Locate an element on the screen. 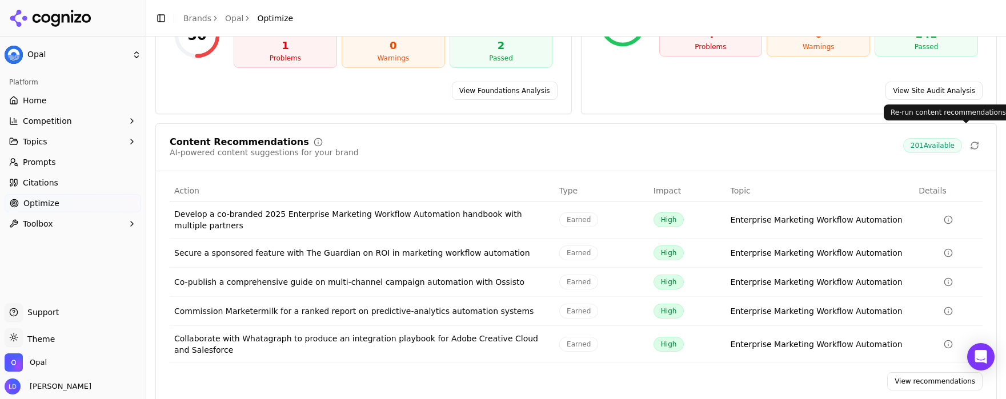 The height and width of the screenshot is (399, 1006). button: Toolbox is located at coordinates (73, 224).